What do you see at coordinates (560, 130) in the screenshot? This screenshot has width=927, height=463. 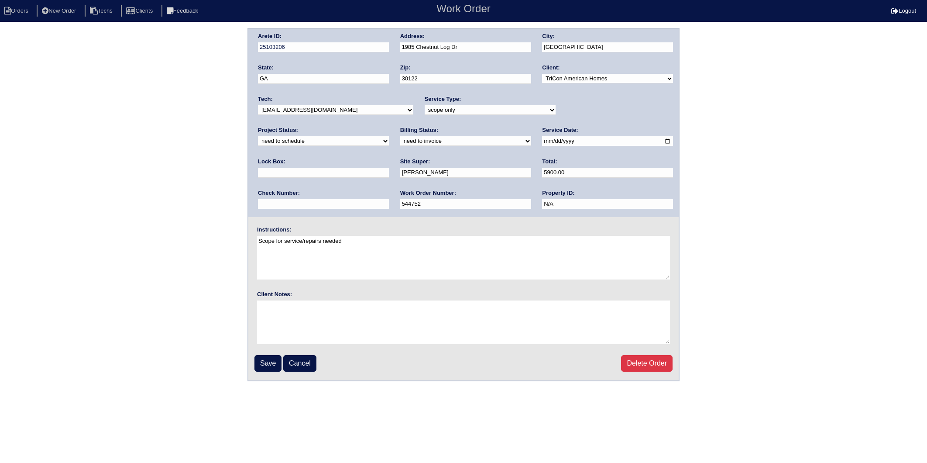 I see `label: Service Date:` at bounding box center [560, 130].